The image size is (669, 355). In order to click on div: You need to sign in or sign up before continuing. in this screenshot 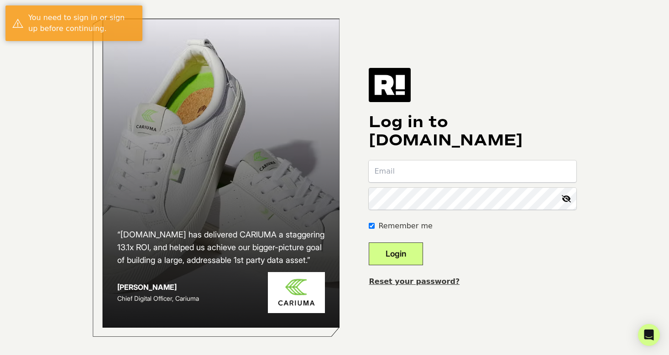, I will do `click(82, 23)`.